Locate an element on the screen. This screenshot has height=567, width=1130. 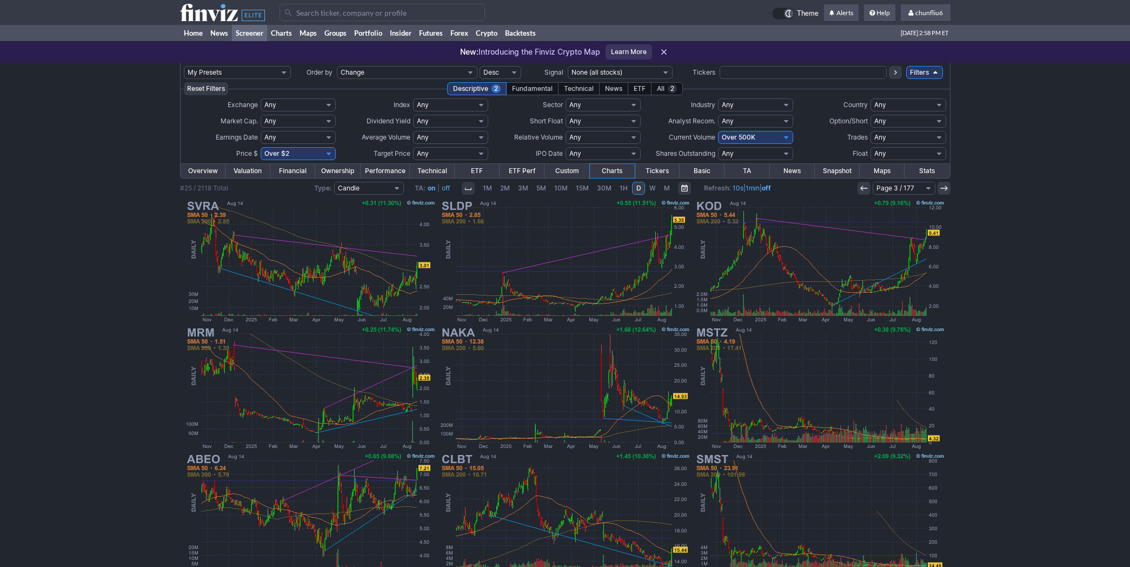
span: chunfliu6 is located at coordinates (929, 12).